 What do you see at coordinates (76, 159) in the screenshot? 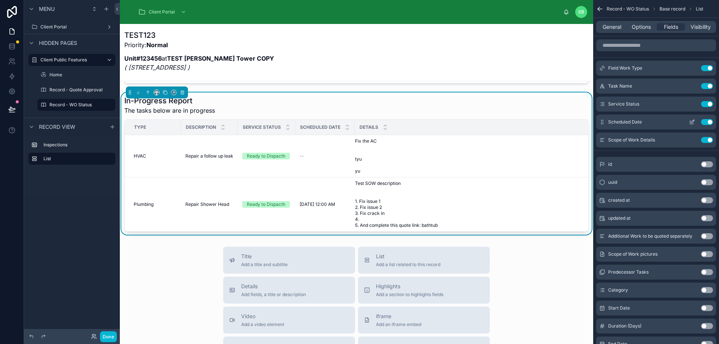
I see `label: List` at bounding box center [76, 159].